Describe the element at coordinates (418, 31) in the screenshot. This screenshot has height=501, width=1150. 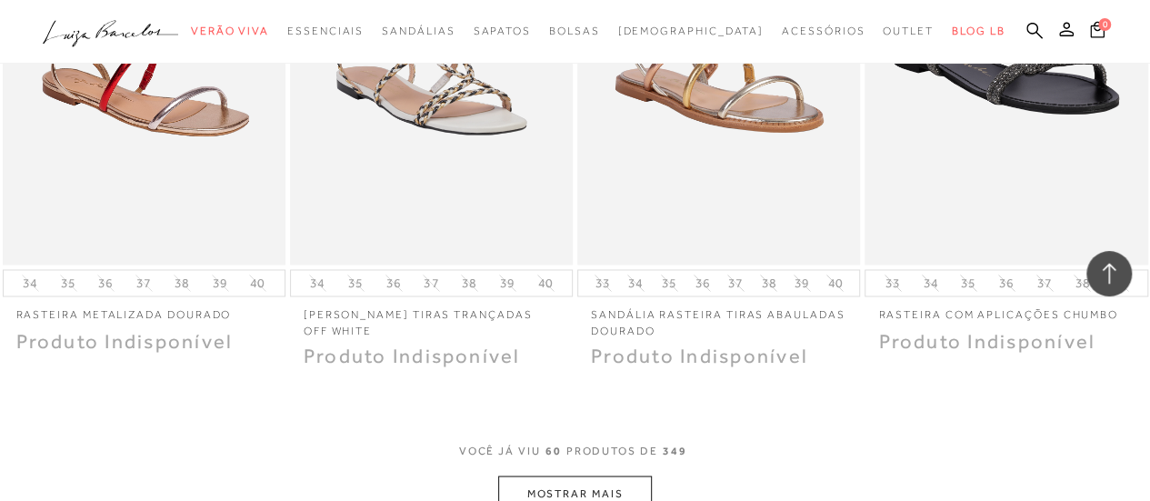
I see `span: Sandálias` at that location.